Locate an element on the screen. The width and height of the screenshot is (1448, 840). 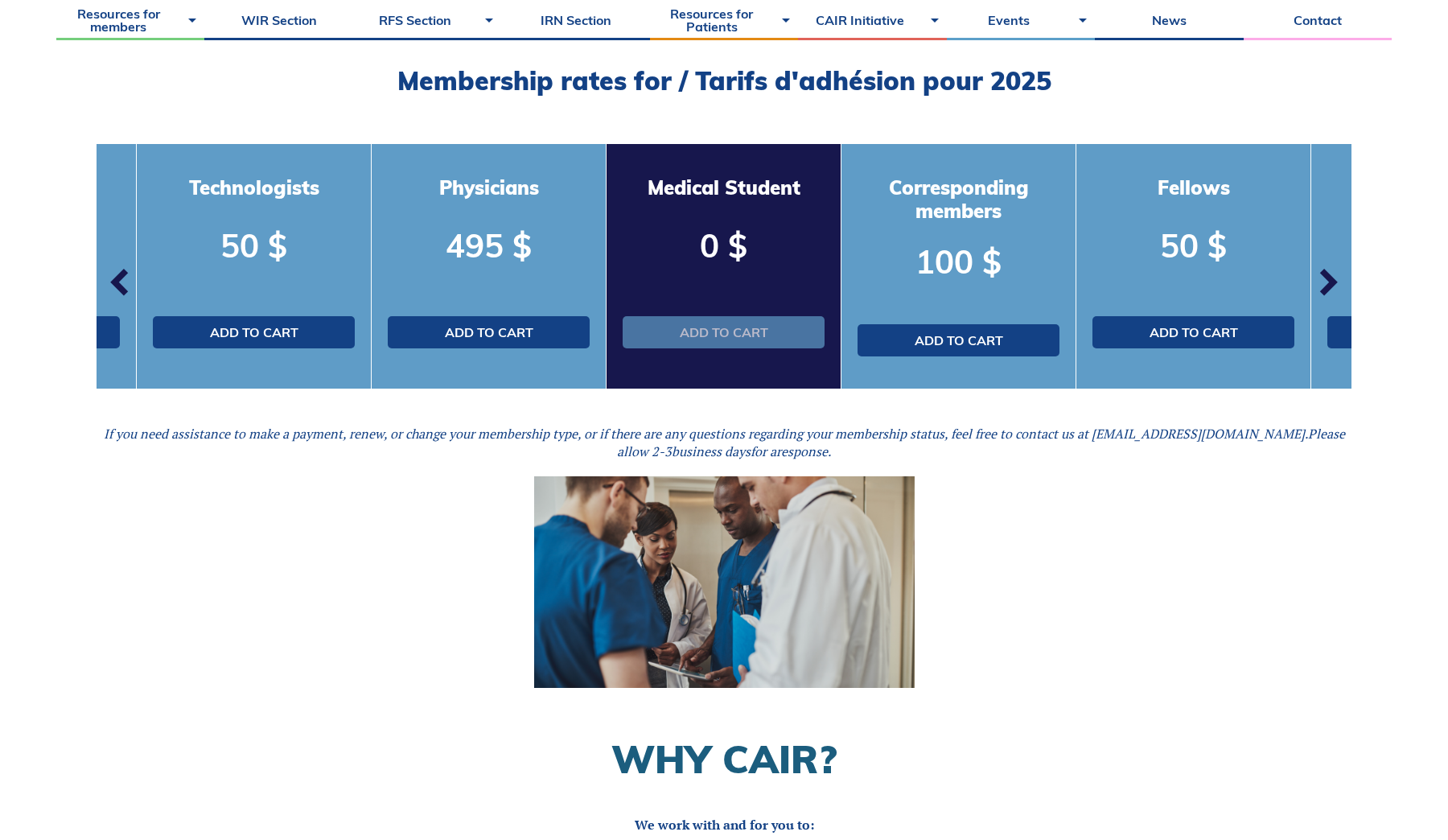
h3: Physicians is located at coordinates (489, 188).